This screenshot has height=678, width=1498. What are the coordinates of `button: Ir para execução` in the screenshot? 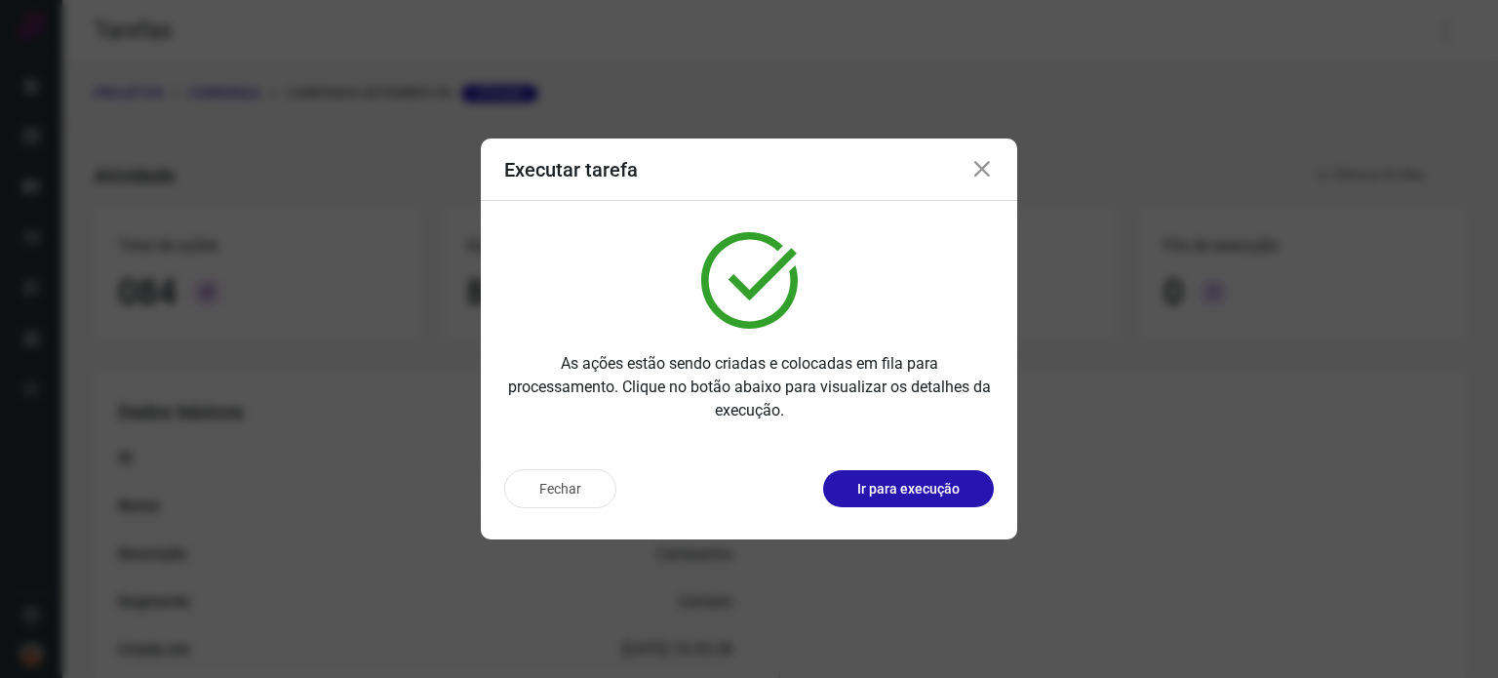 It's located at (908, 488).